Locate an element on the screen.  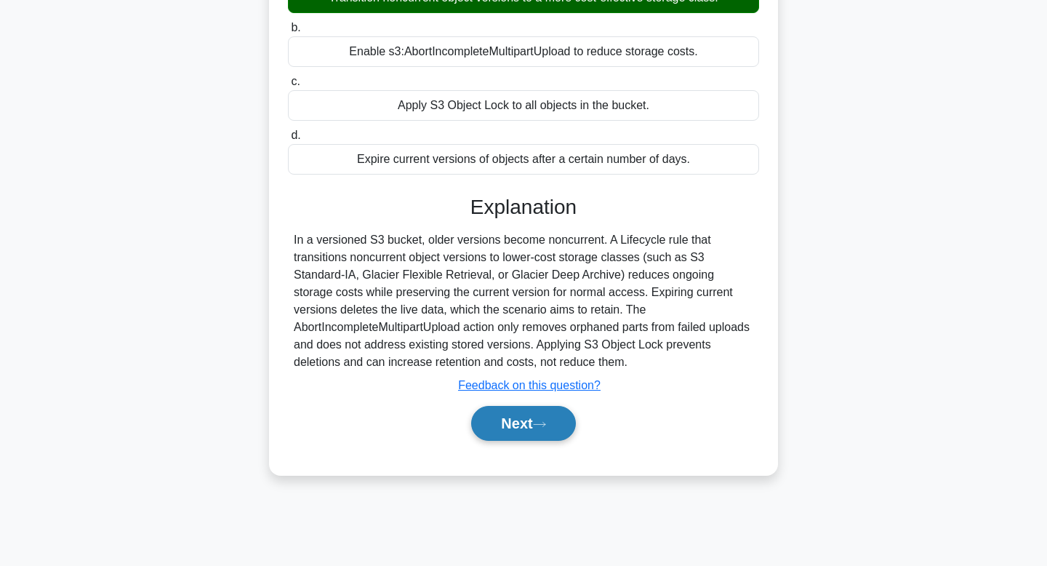
div: Expire current versions of objects after a certain number of days. is located at coordinates (524, 159).